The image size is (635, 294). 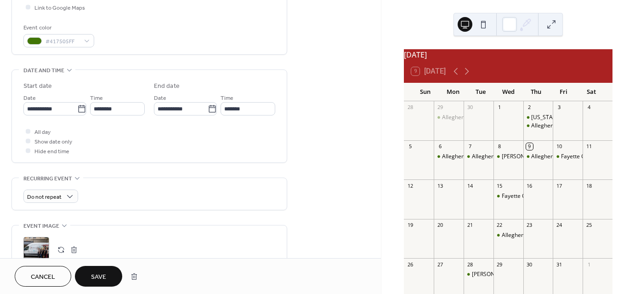 I want to click on div: 11, so click(x=589, y=146).